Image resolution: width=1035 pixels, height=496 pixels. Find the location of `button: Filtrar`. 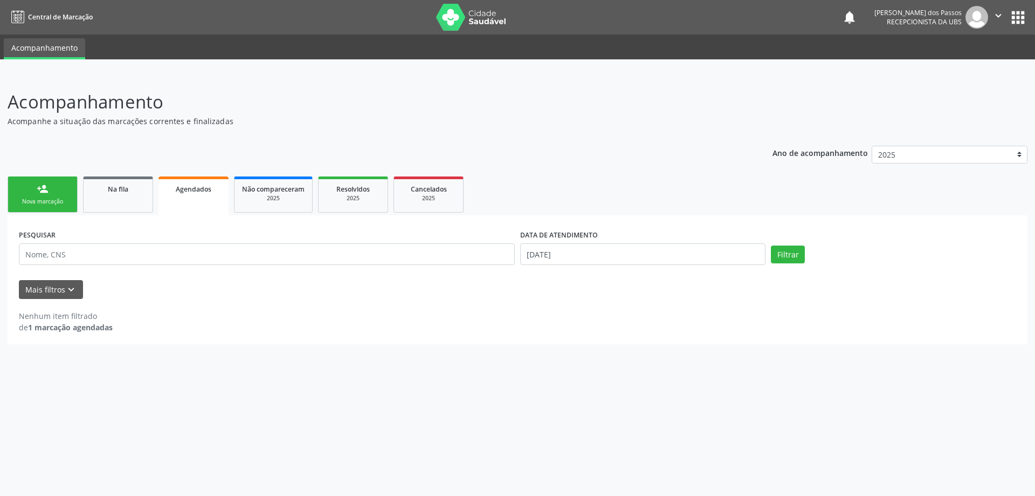

button: Filtrar is located at coordinates (788, 255).